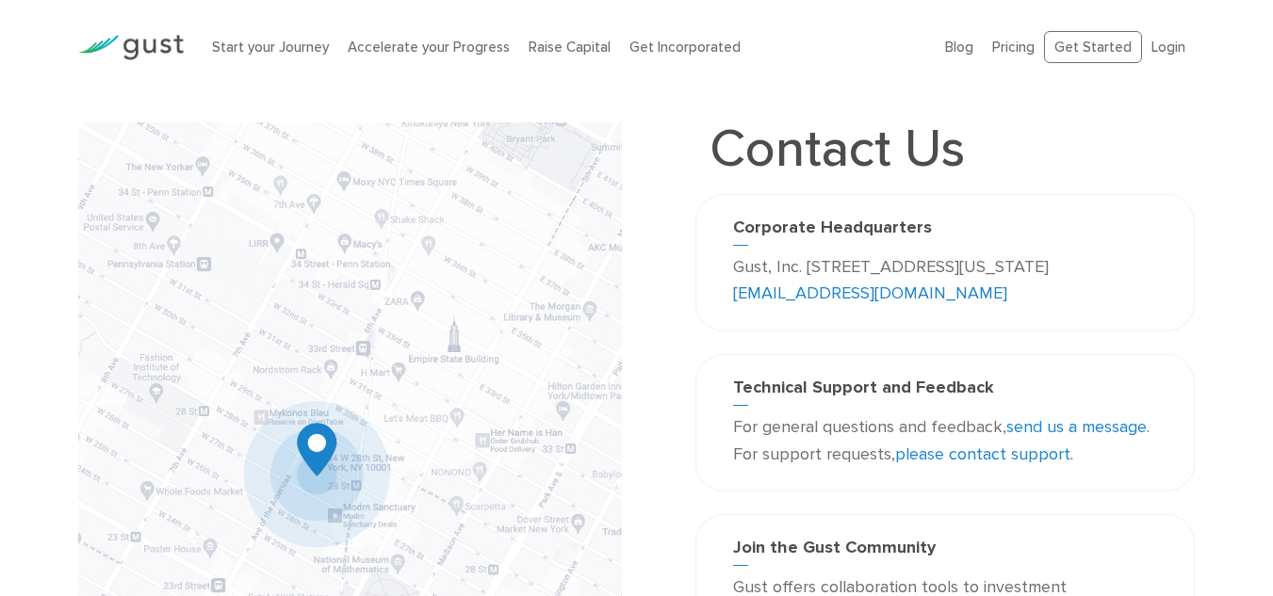  What do you see at coordinates (983, 454) in the screenshot?
I see `a: please contact support` at bounding box center [983, 454].